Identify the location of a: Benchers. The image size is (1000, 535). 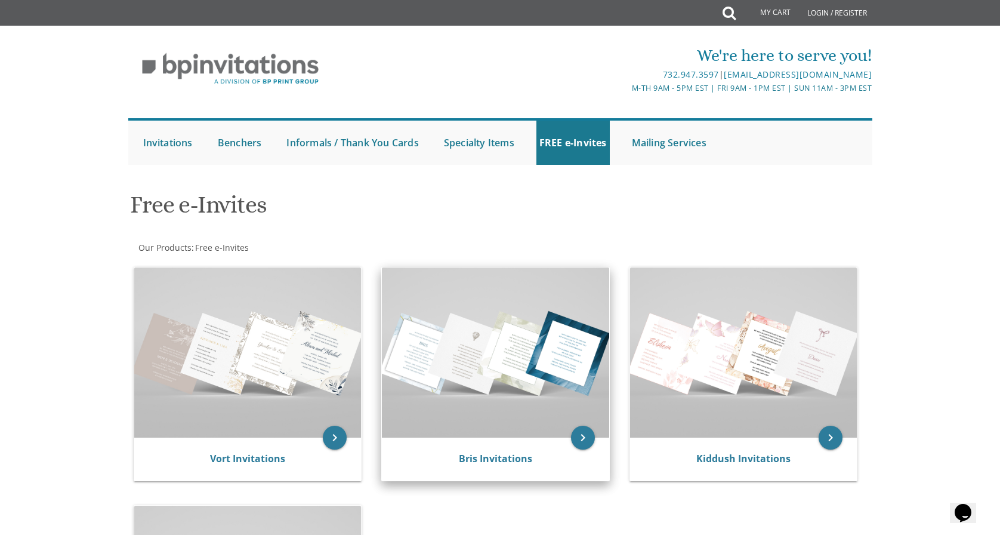
(240, 143).